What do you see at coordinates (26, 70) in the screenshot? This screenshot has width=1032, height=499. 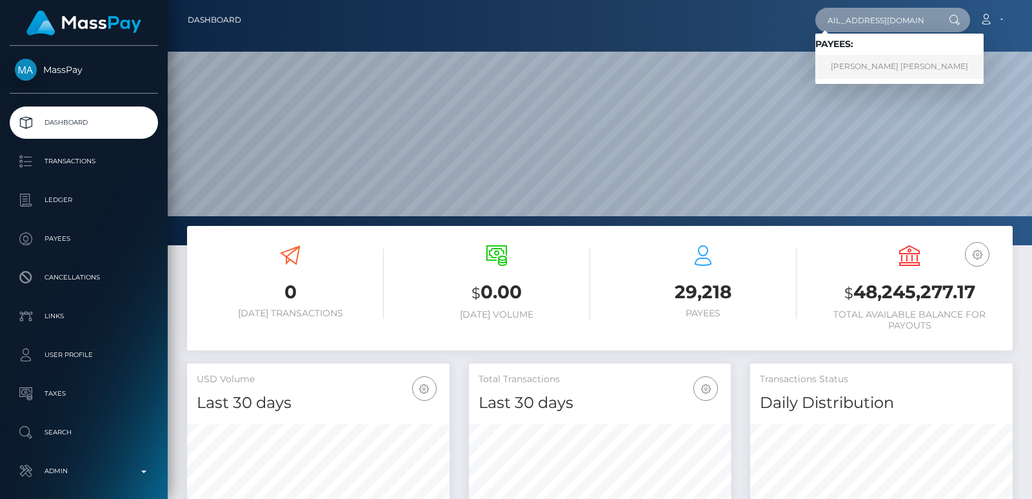 I see `img: MassPay` at bounding box center [26, 70].